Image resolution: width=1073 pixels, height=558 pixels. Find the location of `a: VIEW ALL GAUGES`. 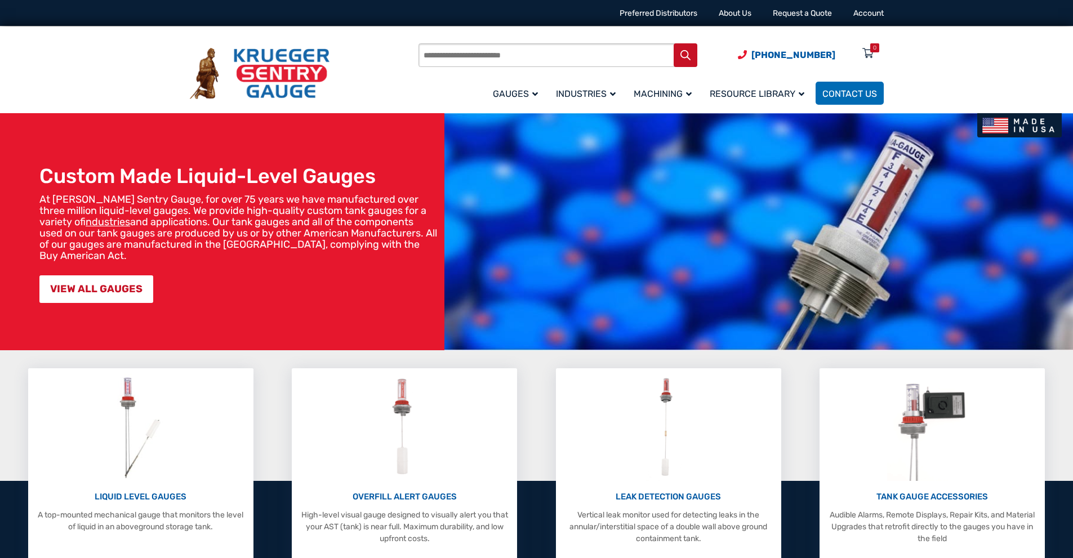

a: VIEW ALL GAUGES is located at coordinates (96, 289).